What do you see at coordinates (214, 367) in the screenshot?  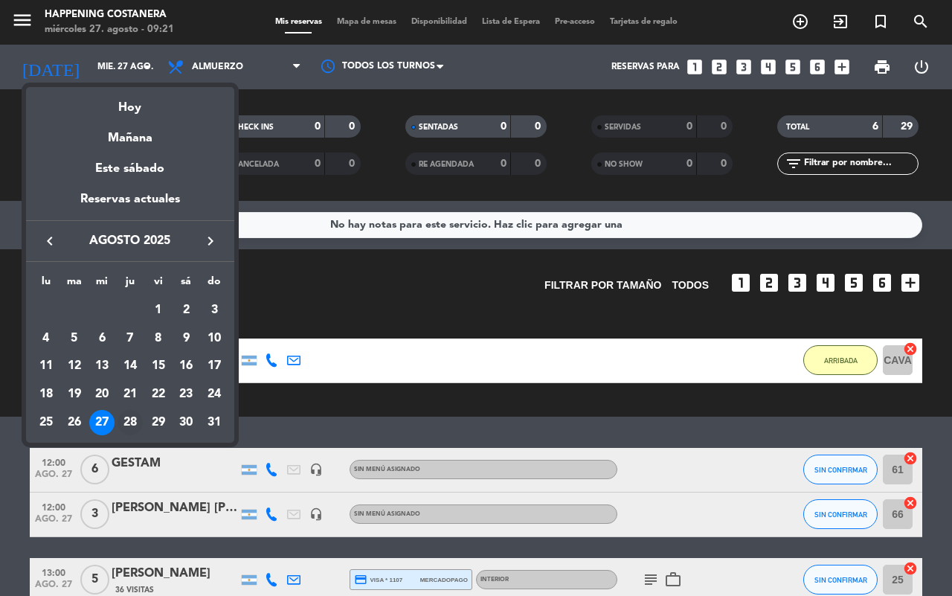 I see `div: 17` at bounding box center [214, 367].